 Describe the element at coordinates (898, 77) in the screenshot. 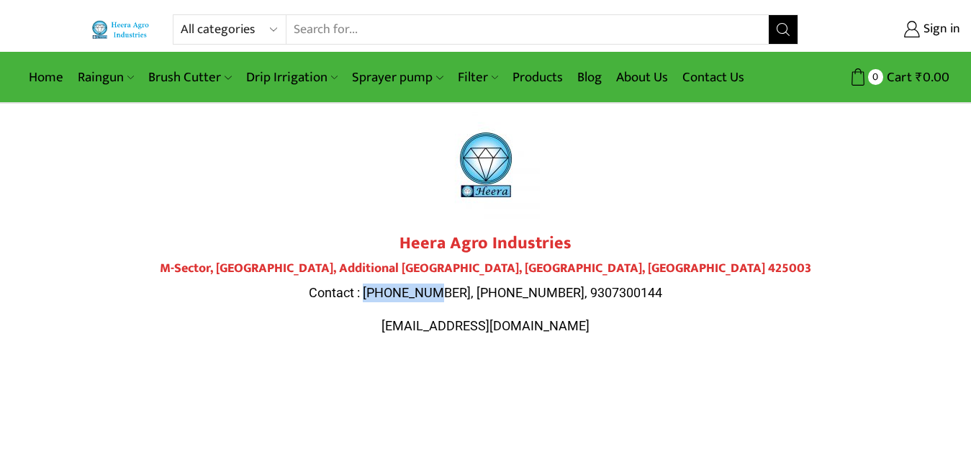

I see `span: Cart` at that location.